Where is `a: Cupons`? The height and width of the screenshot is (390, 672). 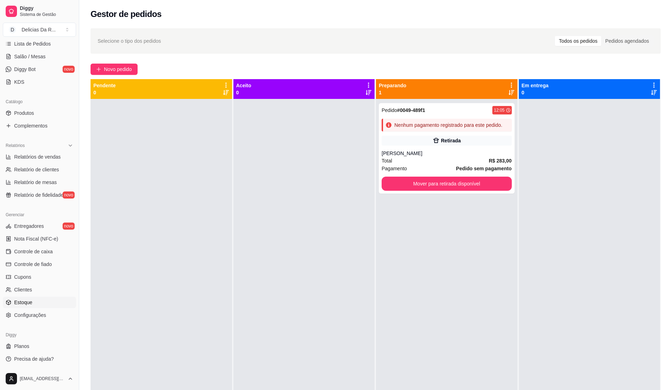
a: Cupons is located at coordinates (39, 277).